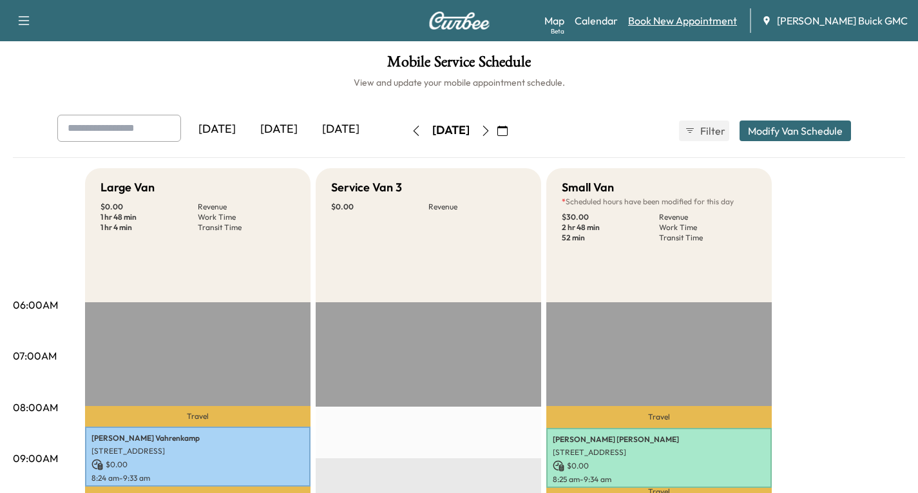 This screenshot has height=493, width=918. I want to click on h5: Service Van 3, so click(367, 188).